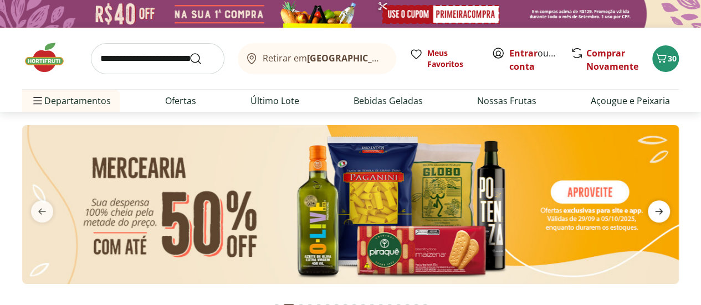 The width and height of the screenshot is (701, 305). I want to click on a: Meus Favoritos, so click(444, 59).